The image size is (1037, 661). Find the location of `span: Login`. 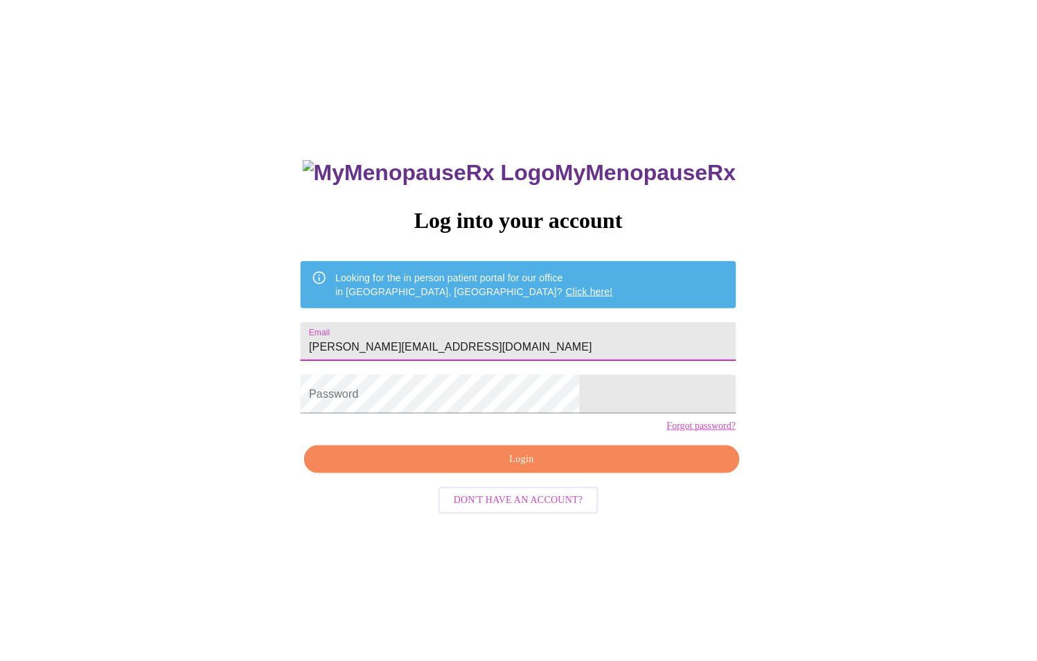

span: Login is located at coordinates (522, 459).